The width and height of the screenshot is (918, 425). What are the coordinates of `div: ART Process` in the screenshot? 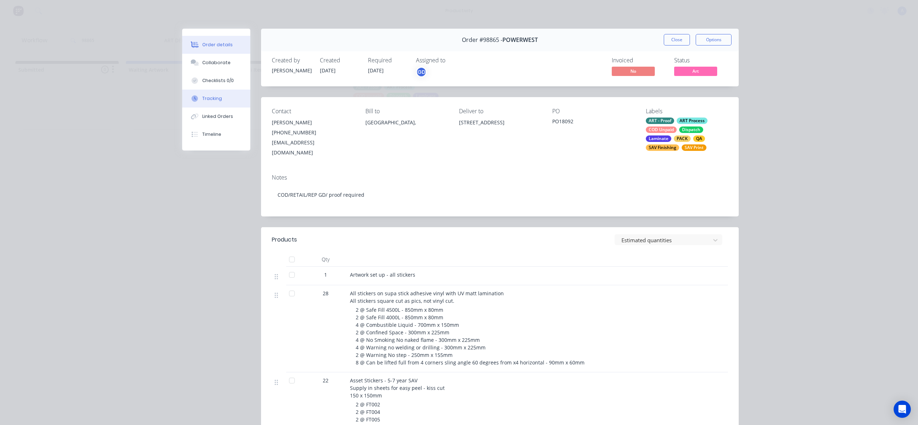 It's located at (692, 121).